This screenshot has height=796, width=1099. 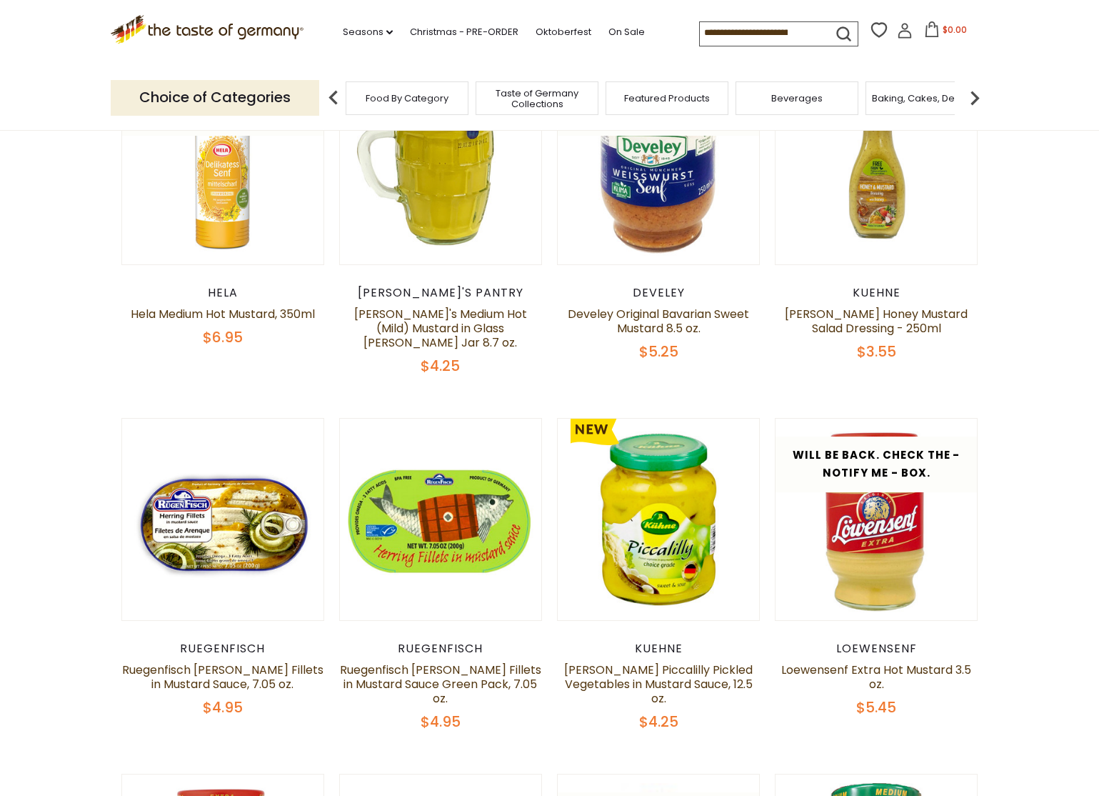 What do you see at coordinates (537, 99) in the screenshot?
I see `a: Taste of Germany Collections` at bounding box center [537, 99].